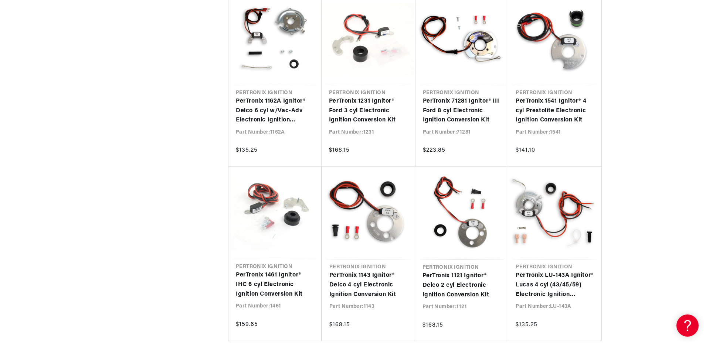 The image size is (706, 344). I want to click on a: PerTronix 1162A Ignitor® Delco 6 cyl w/Vac-Adv Electronic Ignition Conversion Kit, so click(275, 111).